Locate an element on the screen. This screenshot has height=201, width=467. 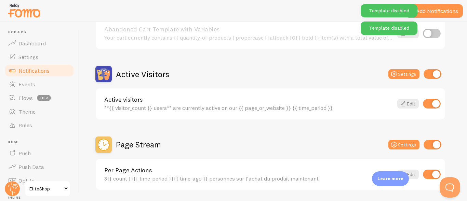
a: Theme is located at coordinates (39, 112).